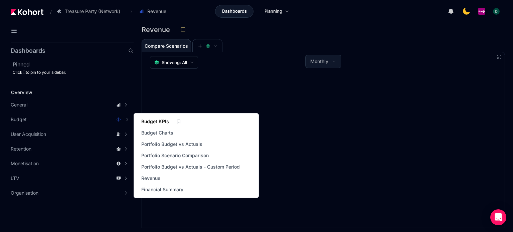 This screenshot has height=232, width=513. I want to click on span: Budget KPIs, so click(155, 122).